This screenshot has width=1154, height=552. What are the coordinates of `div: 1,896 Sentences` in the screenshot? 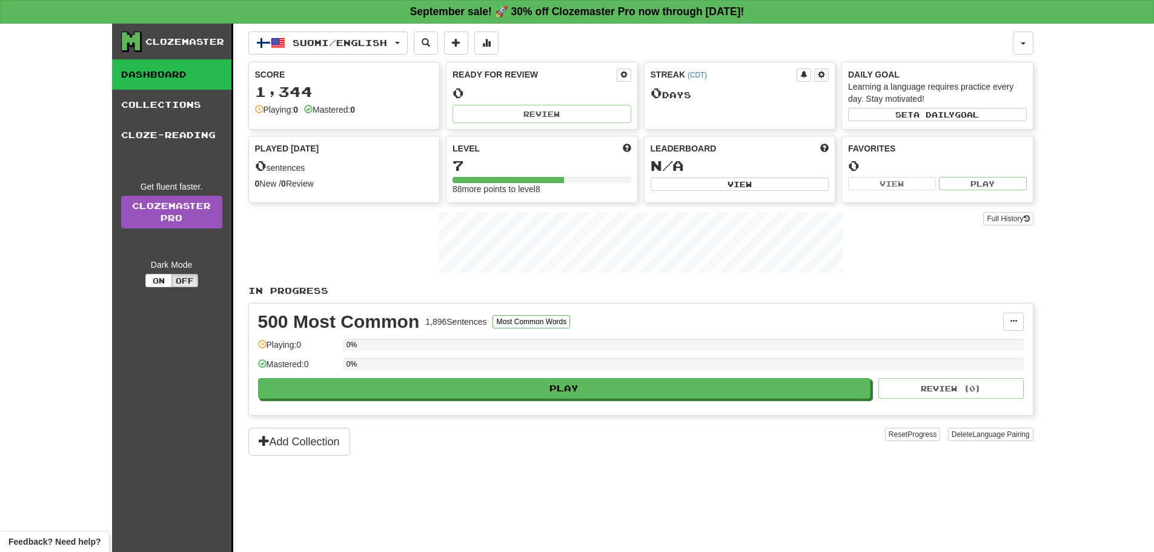 It's located at (456, 322).